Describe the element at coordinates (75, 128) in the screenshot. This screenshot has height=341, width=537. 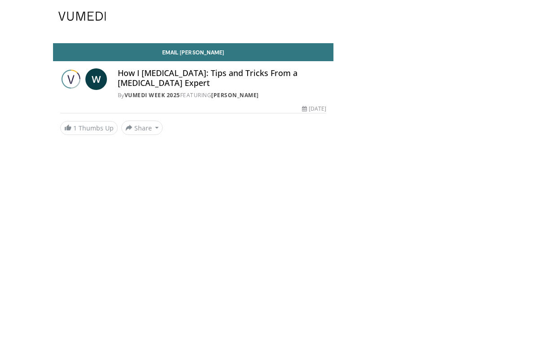
I see `span: 1` at that location.